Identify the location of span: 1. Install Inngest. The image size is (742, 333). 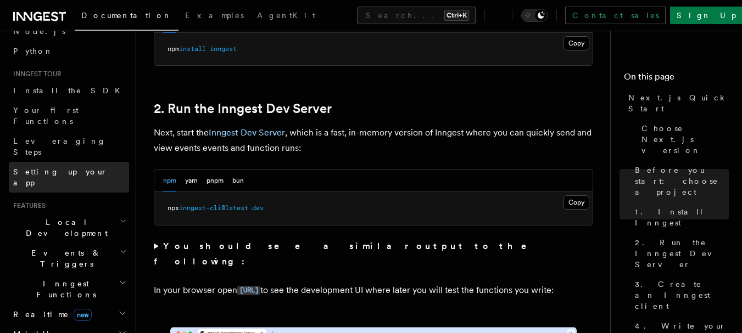
(682, 218).